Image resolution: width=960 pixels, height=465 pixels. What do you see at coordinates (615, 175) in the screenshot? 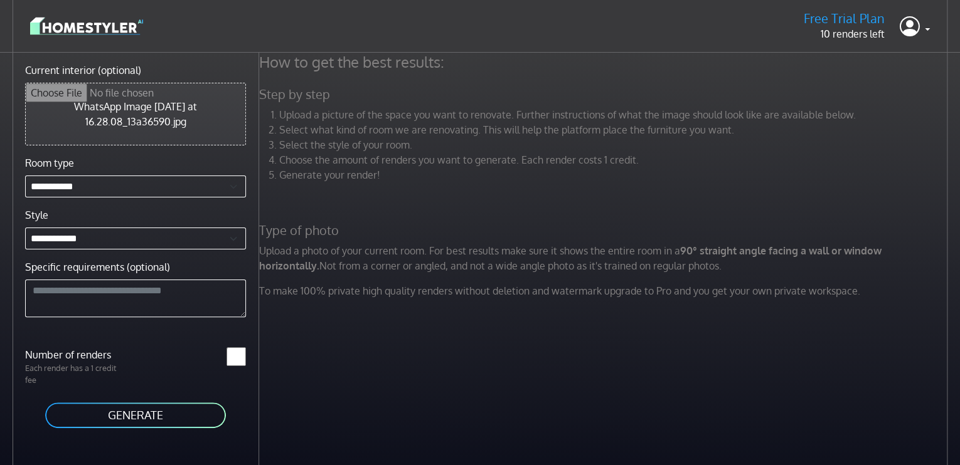
I see `li: Generate your render!` at bounding box center [615, 175].